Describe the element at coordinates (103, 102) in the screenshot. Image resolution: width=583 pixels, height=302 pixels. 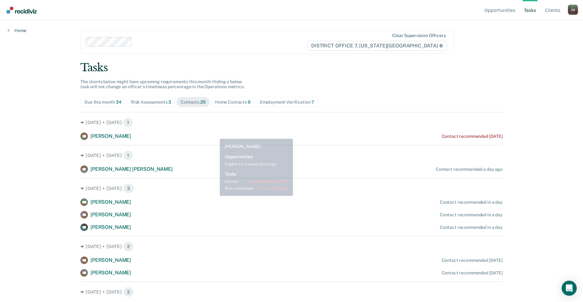
I see `div: Due this month` at that location.